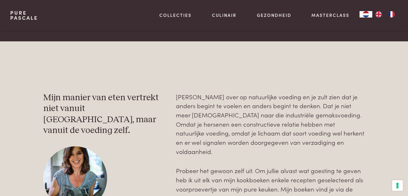  What do you see at coordinates (175, 15) in the screenshot?
I see `a: Collecties` at bounding box center [175, 15].